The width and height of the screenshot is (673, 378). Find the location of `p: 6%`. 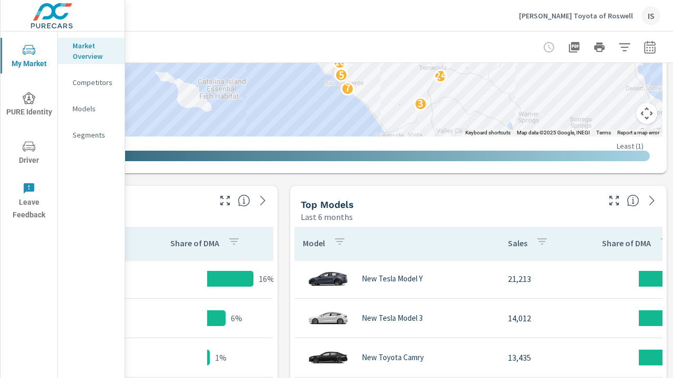

p: 6% is located at coordinates (237, 319).